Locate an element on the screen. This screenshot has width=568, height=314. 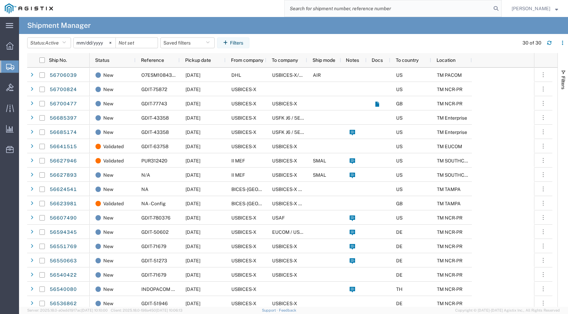
a: 56624541 is located at coordinates (63, 190).